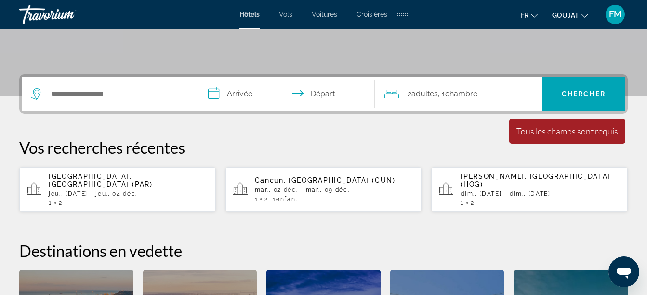  Describe the element at coordinates (567, 131) in the screenshot. I see `div: Tous les champs sont requis` at that location.